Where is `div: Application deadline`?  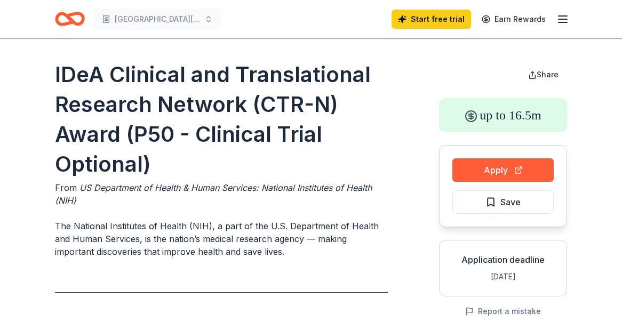
div: Application deadline is located at coordinates (503, 260).